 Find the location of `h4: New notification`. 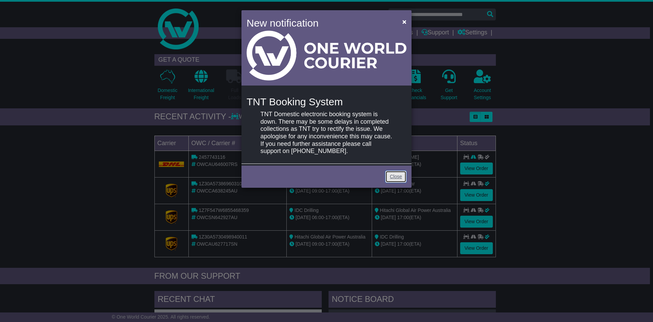

h4: New notification is located at coordinates (320, 23).